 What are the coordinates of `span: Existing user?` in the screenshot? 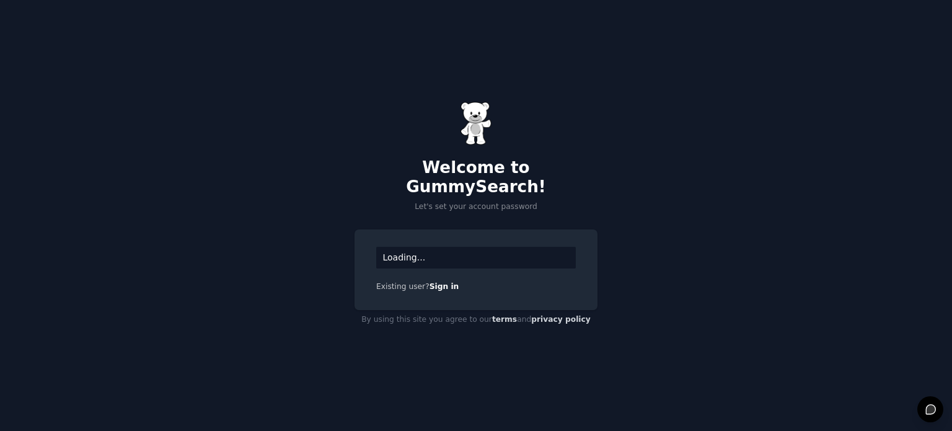 It's located at (403, 286).